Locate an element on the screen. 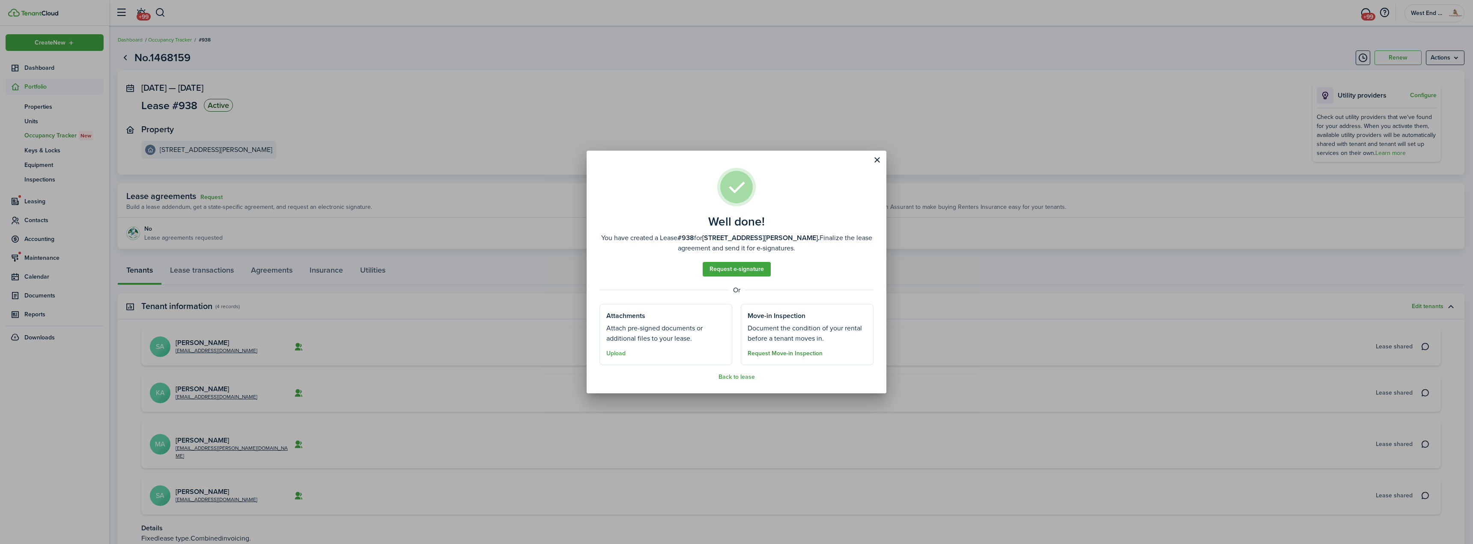  b: #938 is located at coordinates (685, 238).